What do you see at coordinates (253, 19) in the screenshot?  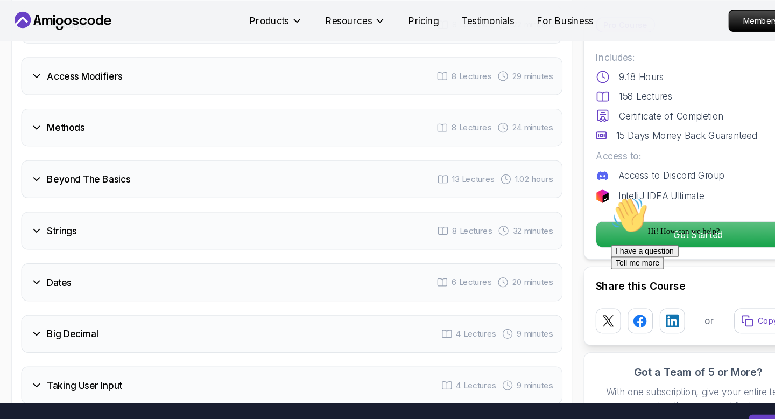 I see `p: Products` at bounding box center [253, 19].